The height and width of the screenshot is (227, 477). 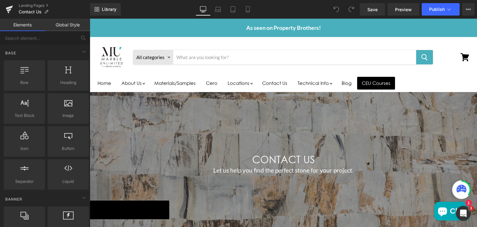 What do you see at coordinates (205, 39) in the screenshot?
I see `input: Search` at bounding box center [205, 39].